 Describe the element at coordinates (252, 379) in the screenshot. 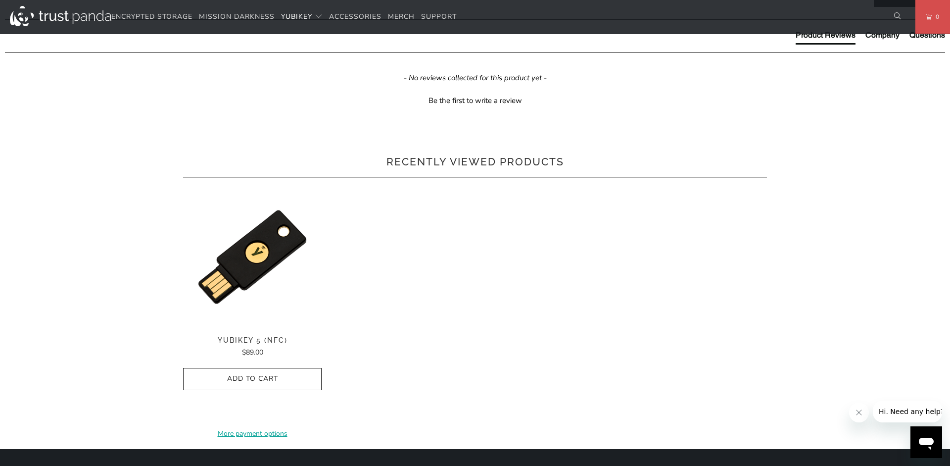

I see `span: Add to Cart` at that location.